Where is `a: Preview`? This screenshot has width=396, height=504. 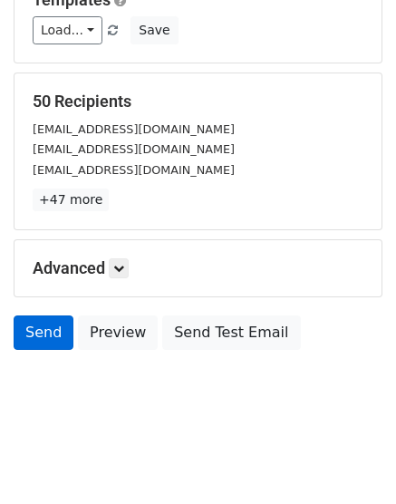 a: Preview is located at coordinates (118, 333).